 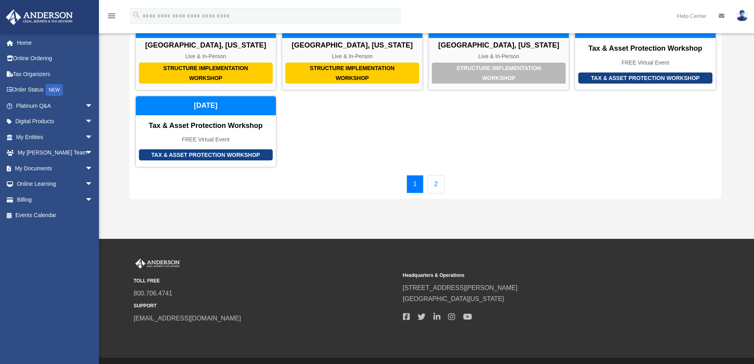 What do you see at coordinates (742, 15) in the screenshot?
I see `img: User Pic` at bounding box center [742, 15].